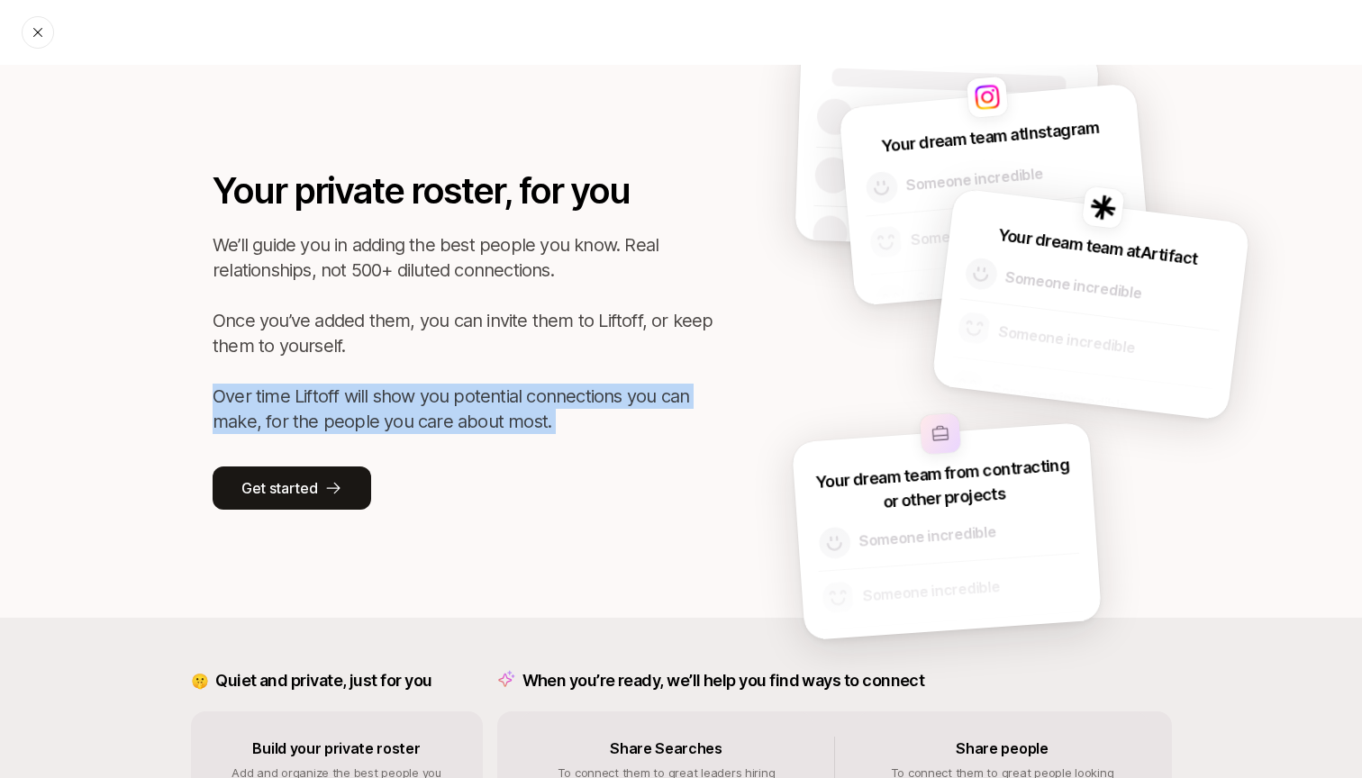  I want to click on p: Get started, so click(279, 488).